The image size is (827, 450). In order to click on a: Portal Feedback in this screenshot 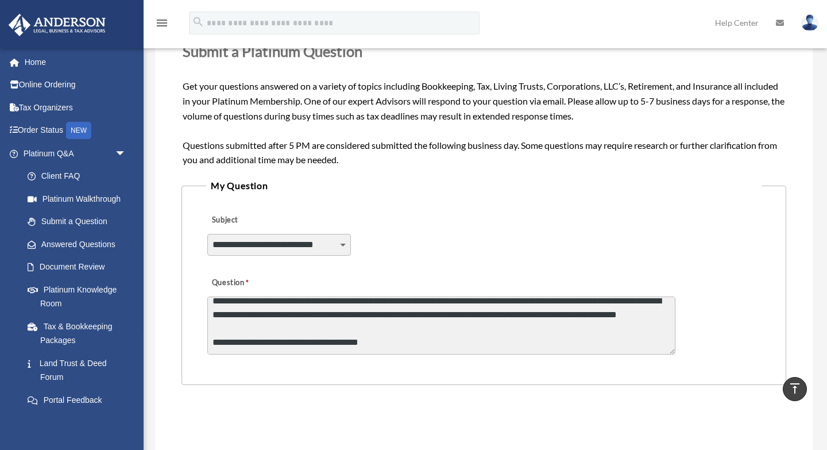, I will do `click(80, 400)`.